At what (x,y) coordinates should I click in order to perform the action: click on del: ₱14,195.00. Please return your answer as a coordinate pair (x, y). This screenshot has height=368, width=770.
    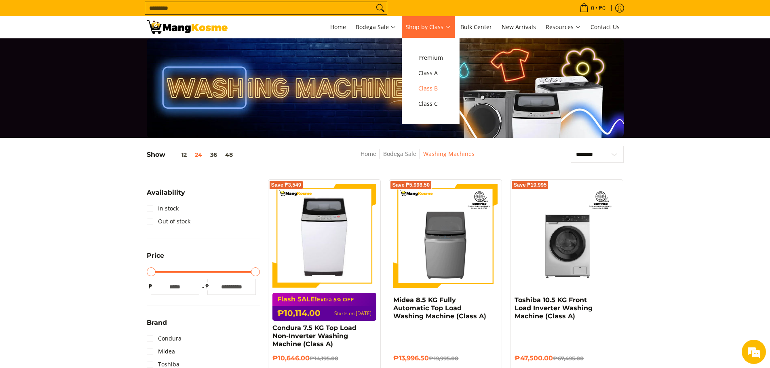
    Looking at the image, I should click on (324, 359).